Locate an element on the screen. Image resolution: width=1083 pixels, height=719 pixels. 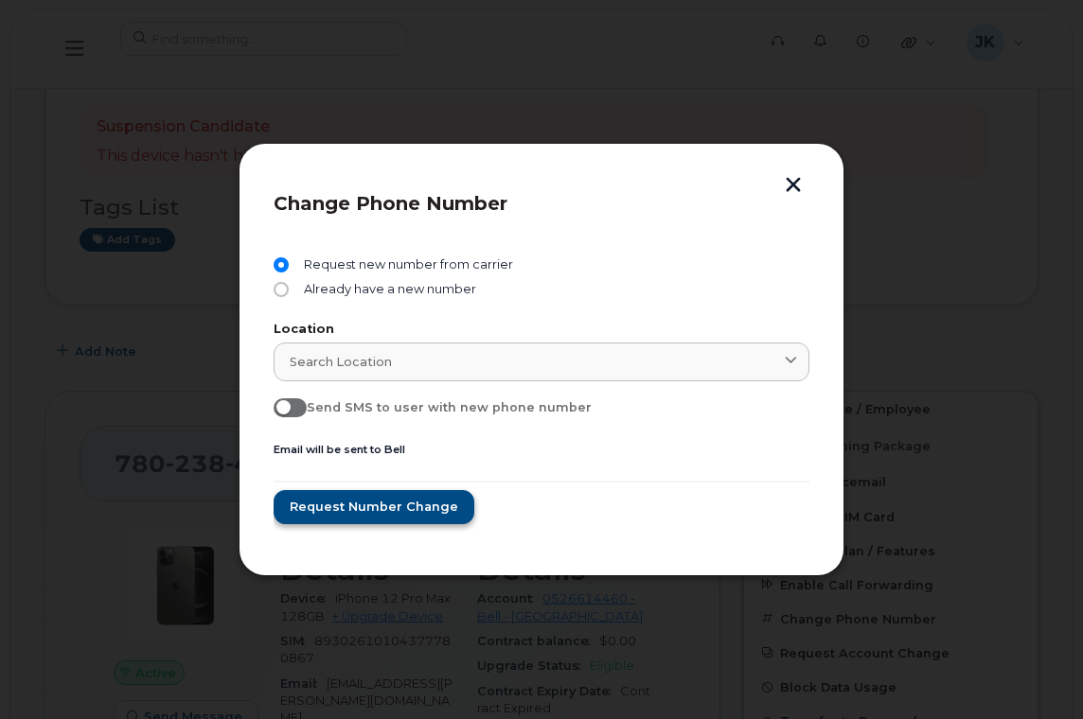
label: Location is located at coordinates (541, 329).